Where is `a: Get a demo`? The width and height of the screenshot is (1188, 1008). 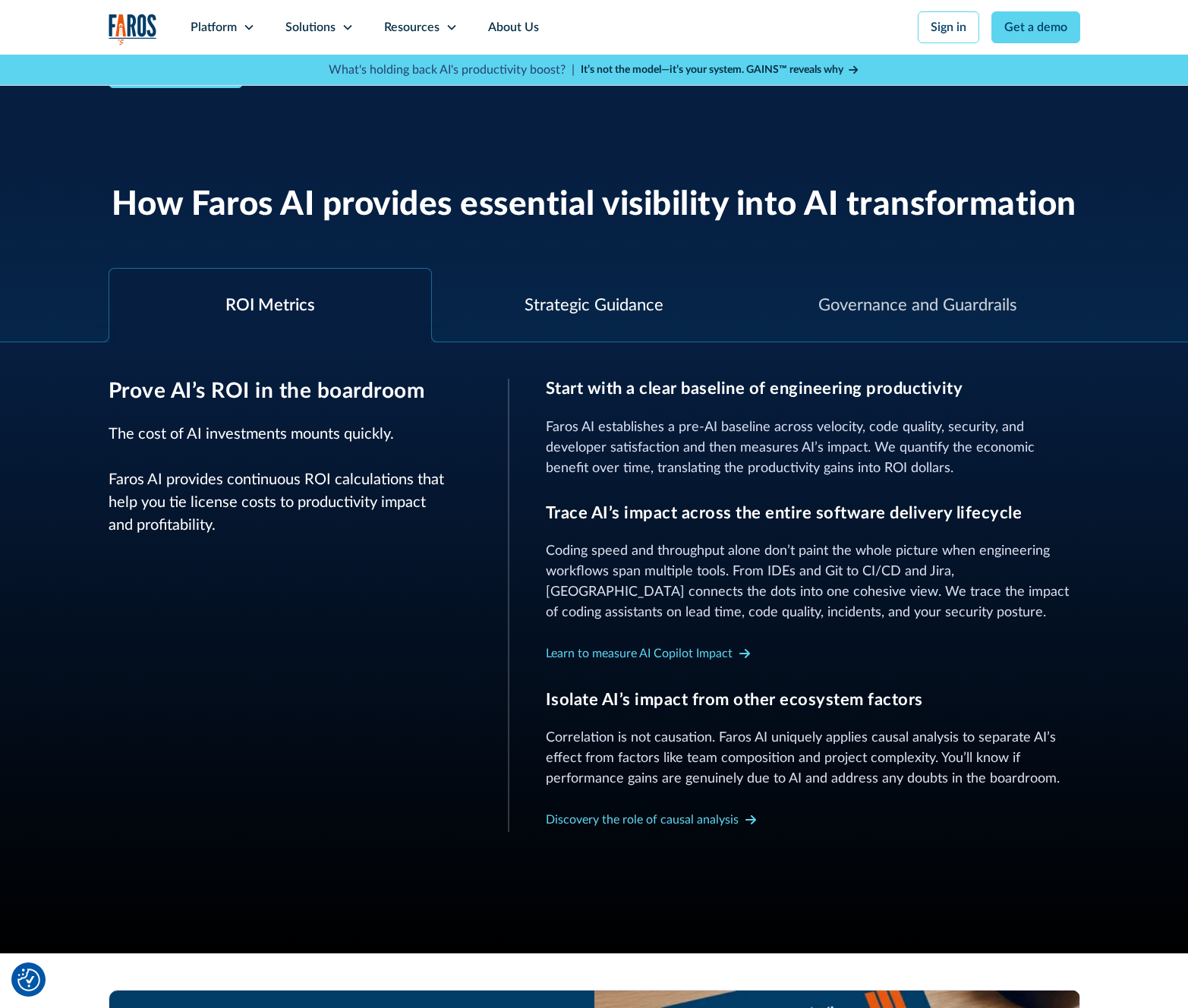
a: Get a demo is located at coordinates (1036, 28).